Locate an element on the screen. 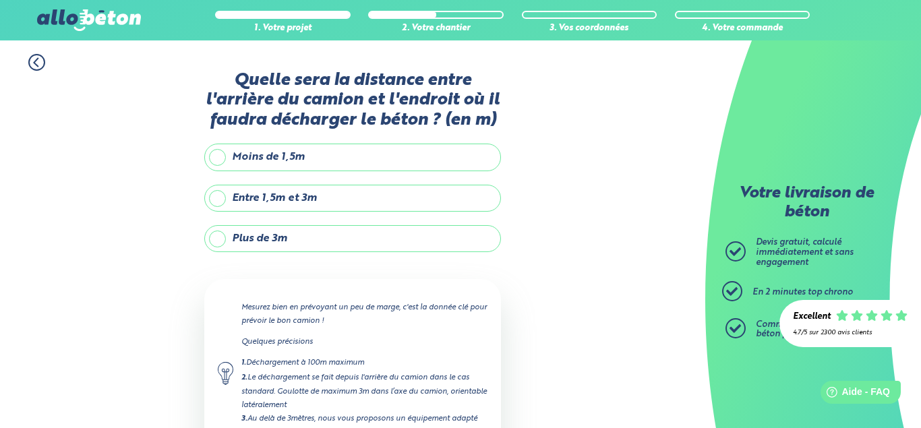  span: Devis gratuit, calculé immédiatement et sans engagement is located at coordinates (804, 252).